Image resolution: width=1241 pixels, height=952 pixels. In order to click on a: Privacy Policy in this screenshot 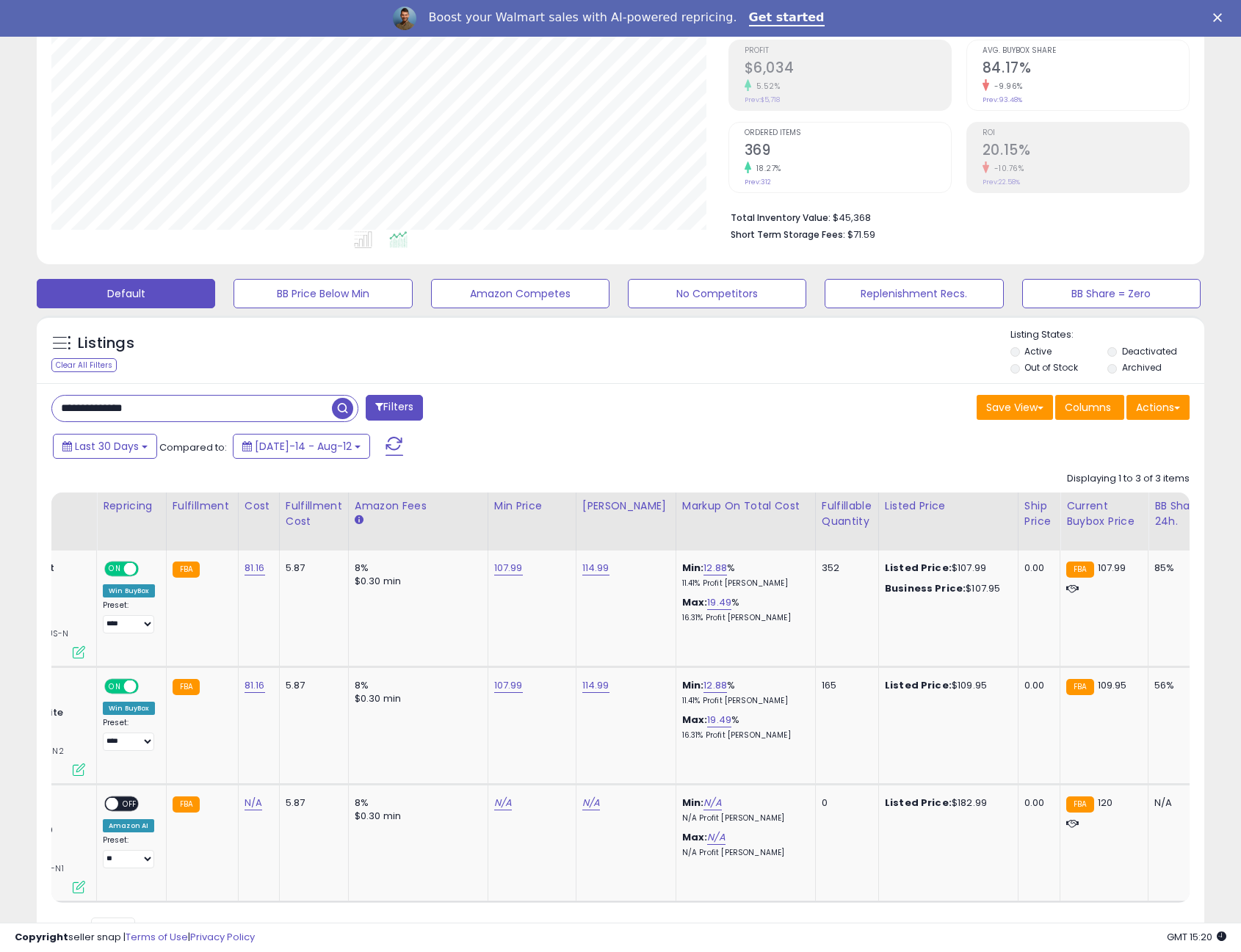, I will do `click(222, 937)`.